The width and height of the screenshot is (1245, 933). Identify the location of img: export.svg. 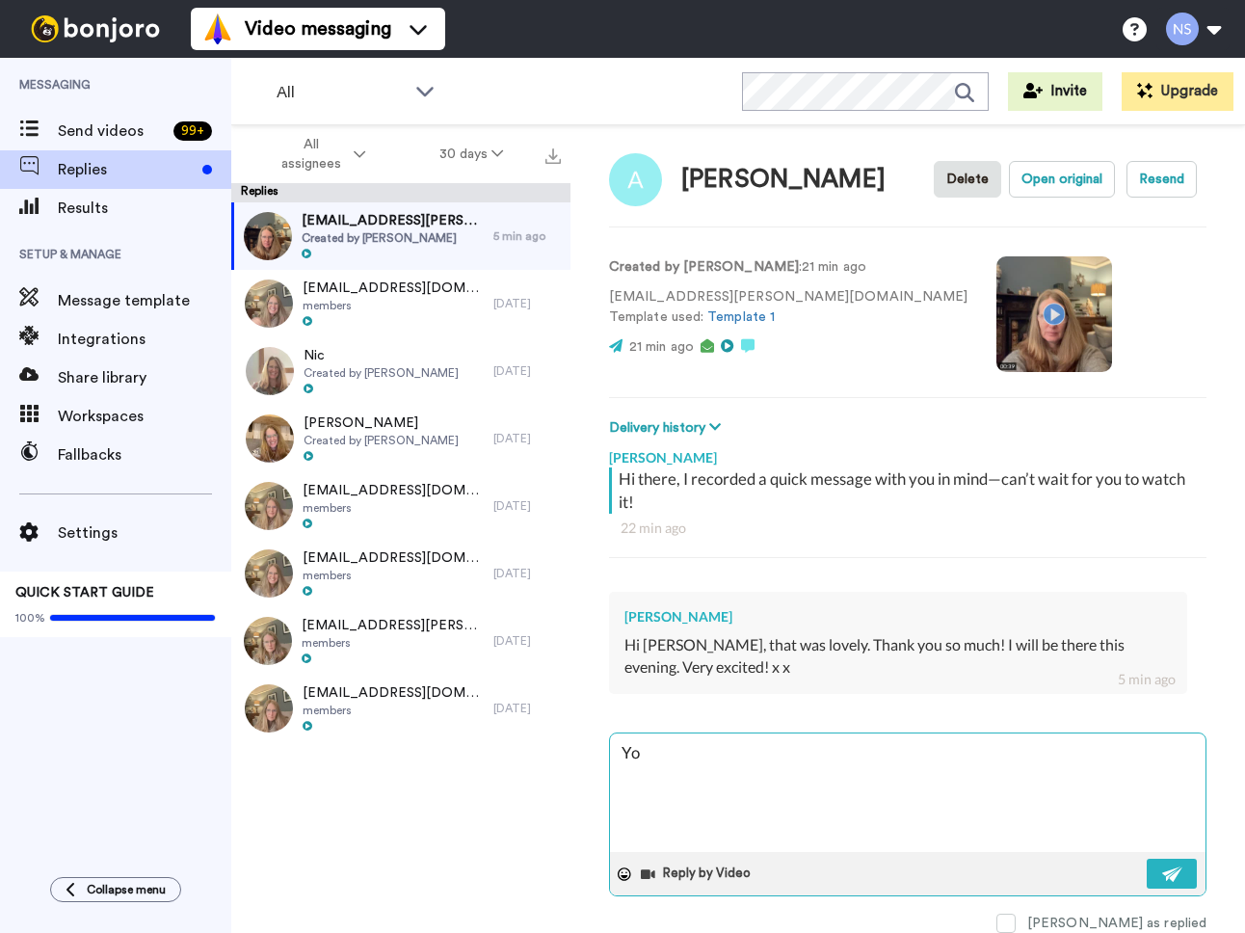
(553, 156).